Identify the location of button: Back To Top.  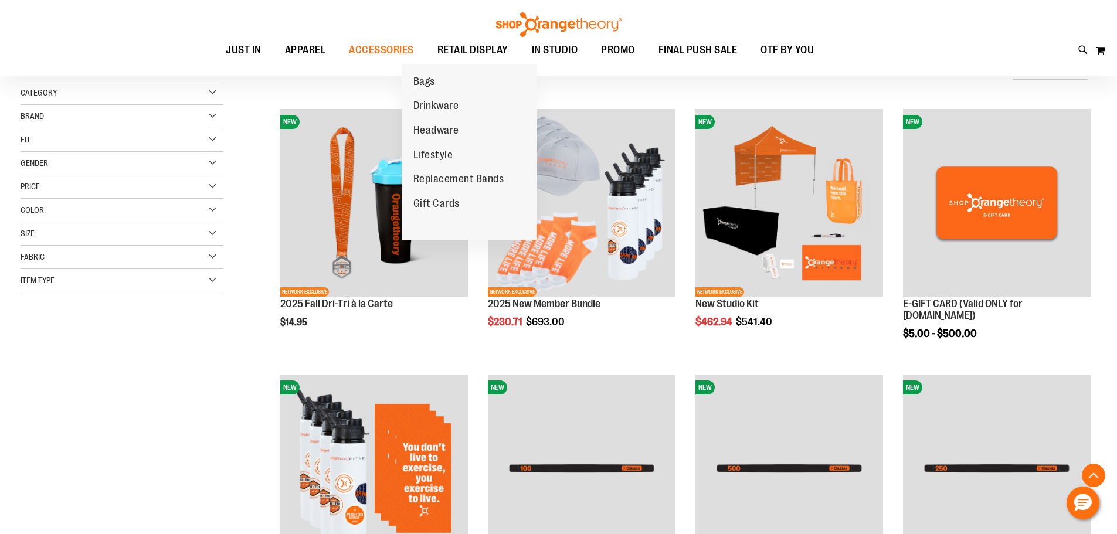
(1093, 475).